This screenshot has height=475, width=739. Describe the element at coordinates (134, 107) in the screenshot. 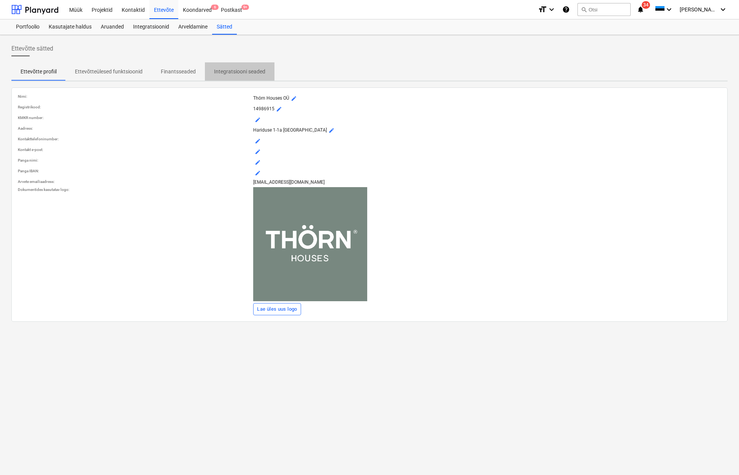

I see `p: Registrikood :` at that location.